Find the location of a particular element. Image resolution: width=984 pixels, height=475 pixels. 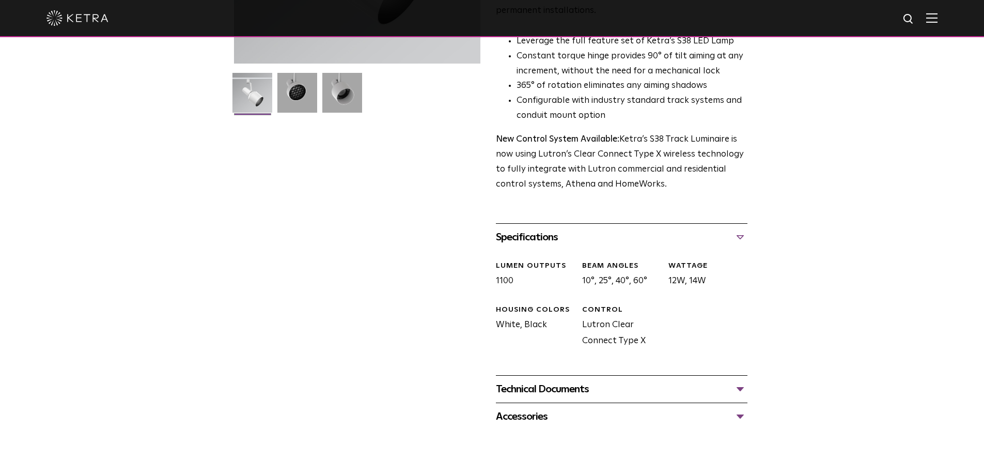

img: 3b1b0dc7630e9da69e6b is located at coordinates (297, 97).